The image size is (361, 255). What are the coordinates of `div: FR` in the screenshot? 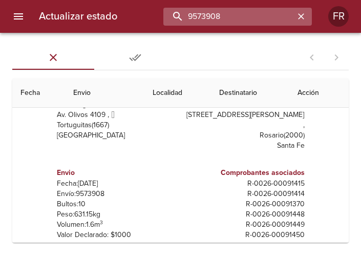 It's located at (339, 16).